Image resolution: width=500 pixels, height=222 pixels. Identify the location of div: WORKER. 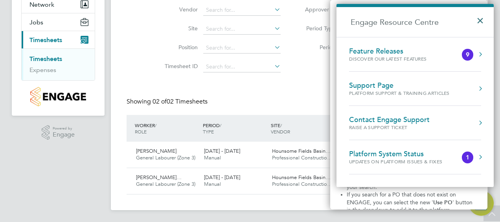
(167, 128).